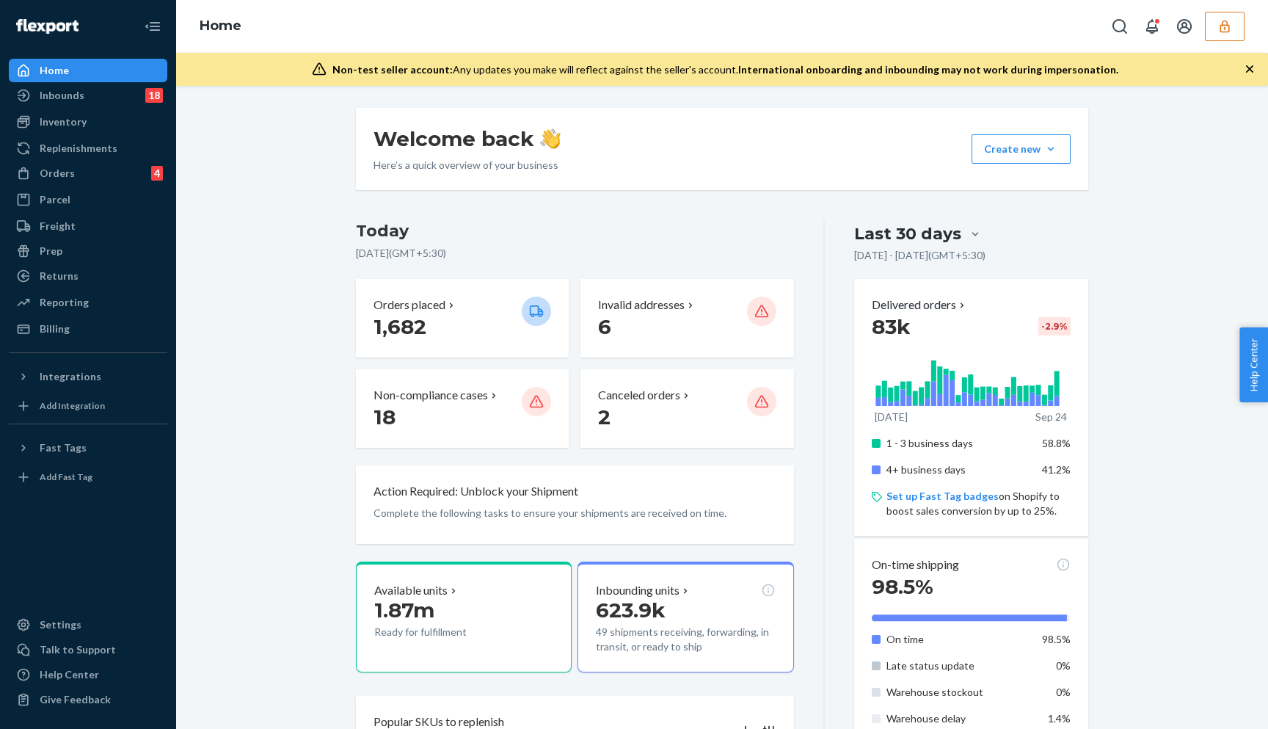  Describe the element at coordinates (1051, 417) in the screenshot. I see `p: Sep 24` at that location.